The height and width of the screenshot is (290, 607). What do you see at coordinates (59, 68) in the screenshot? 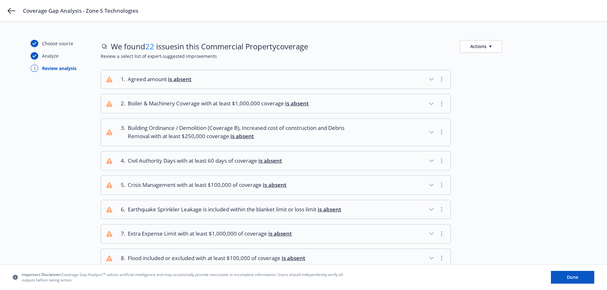
I see `div: Review analysis` at bounding box center [59, 68].